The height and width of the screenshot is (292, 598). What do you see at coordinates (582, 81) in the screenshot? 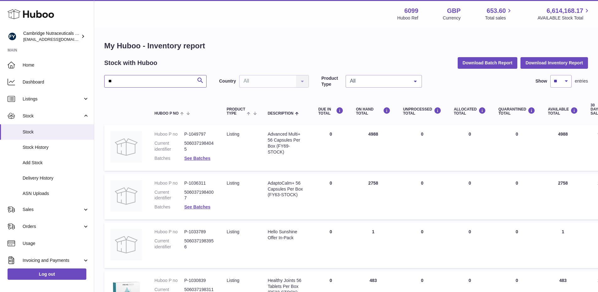
I see `span: entries` at bounding box center [582, 81].